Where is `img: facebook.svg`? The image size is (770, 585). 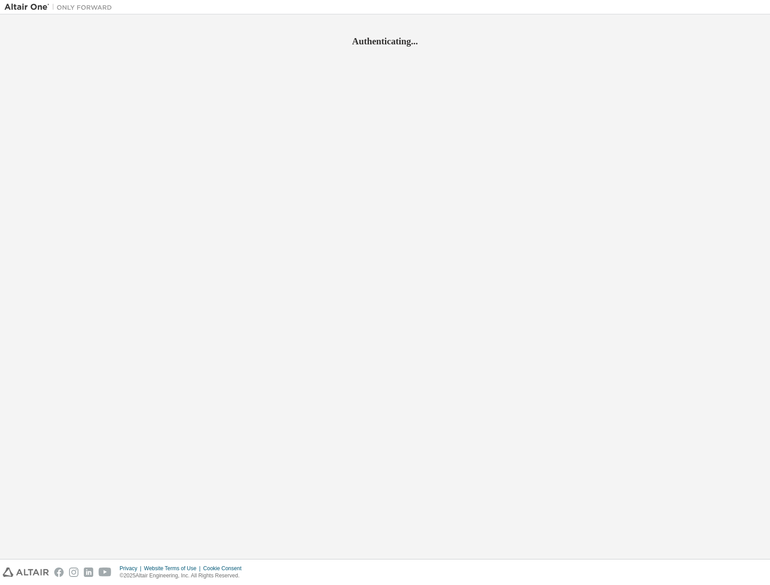 img: facebook.svg is located at coordinates (59, 572).